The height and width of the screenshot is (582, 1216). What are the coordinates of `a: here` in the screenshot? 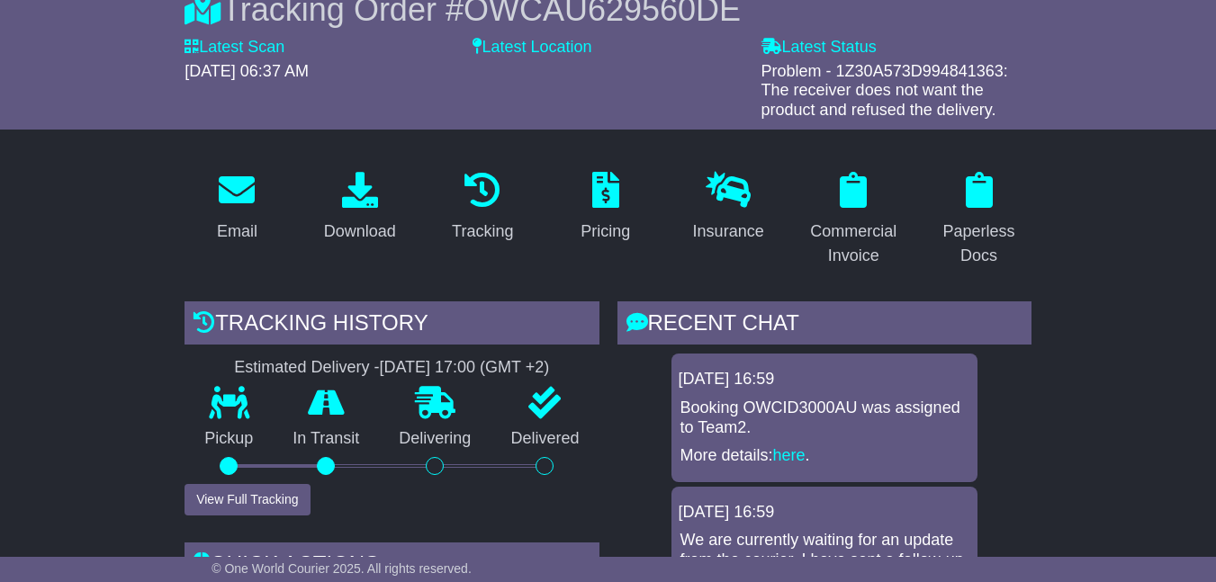 It's located at (789, 455).